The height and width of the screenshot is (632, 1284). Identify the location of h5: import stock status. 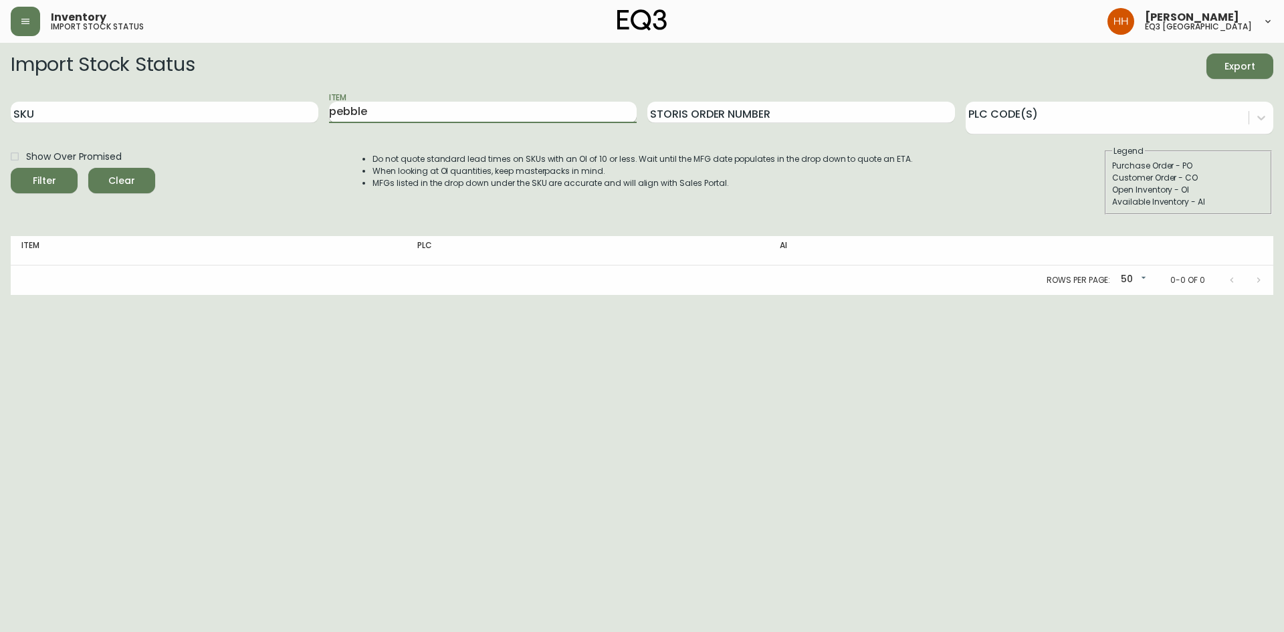
(97, 27).